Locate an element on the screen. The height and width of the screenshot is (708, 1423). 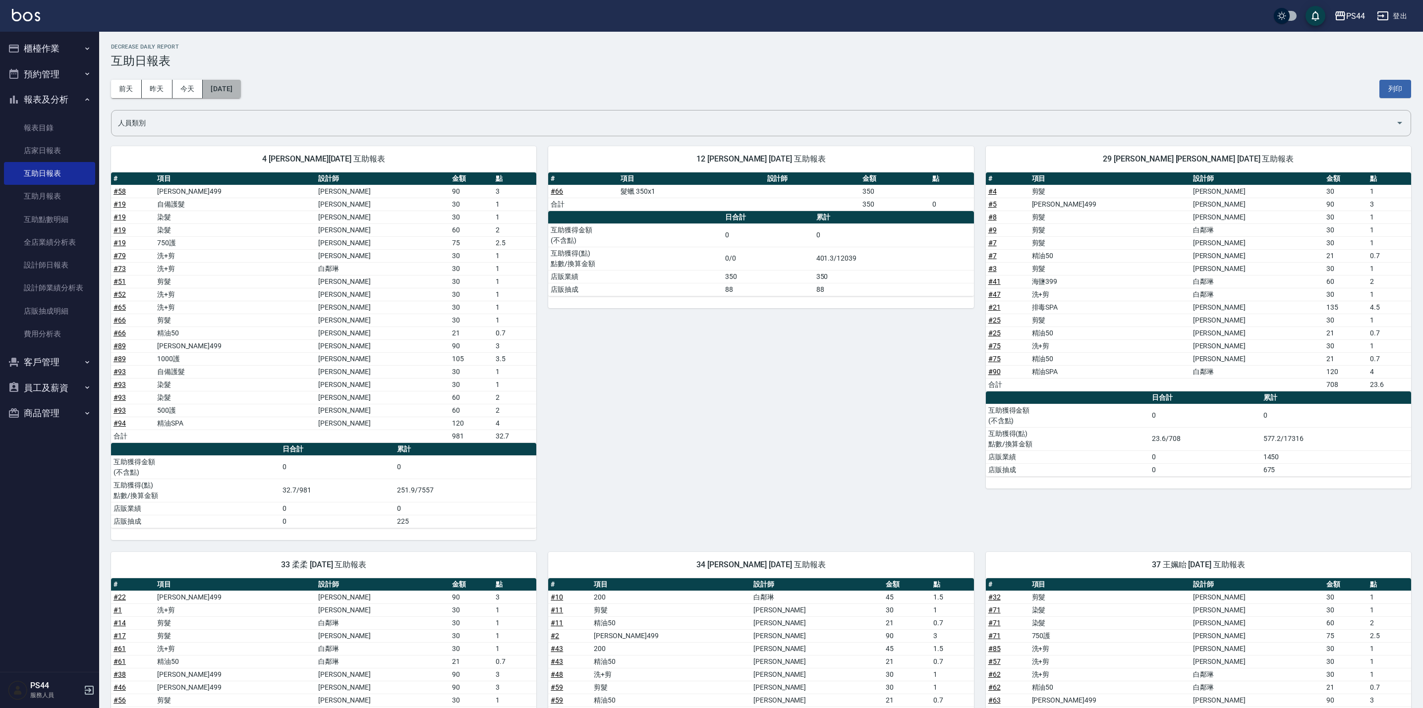
td: 白鄰琳 is located at coordinates (1257, 230).